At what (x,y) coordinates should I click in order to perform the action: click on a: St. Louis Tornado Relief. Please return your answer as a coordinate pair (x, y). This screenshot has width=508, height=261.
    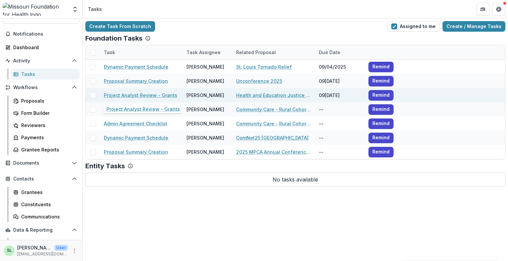
    Looking at the image, I should click on (264, 67).